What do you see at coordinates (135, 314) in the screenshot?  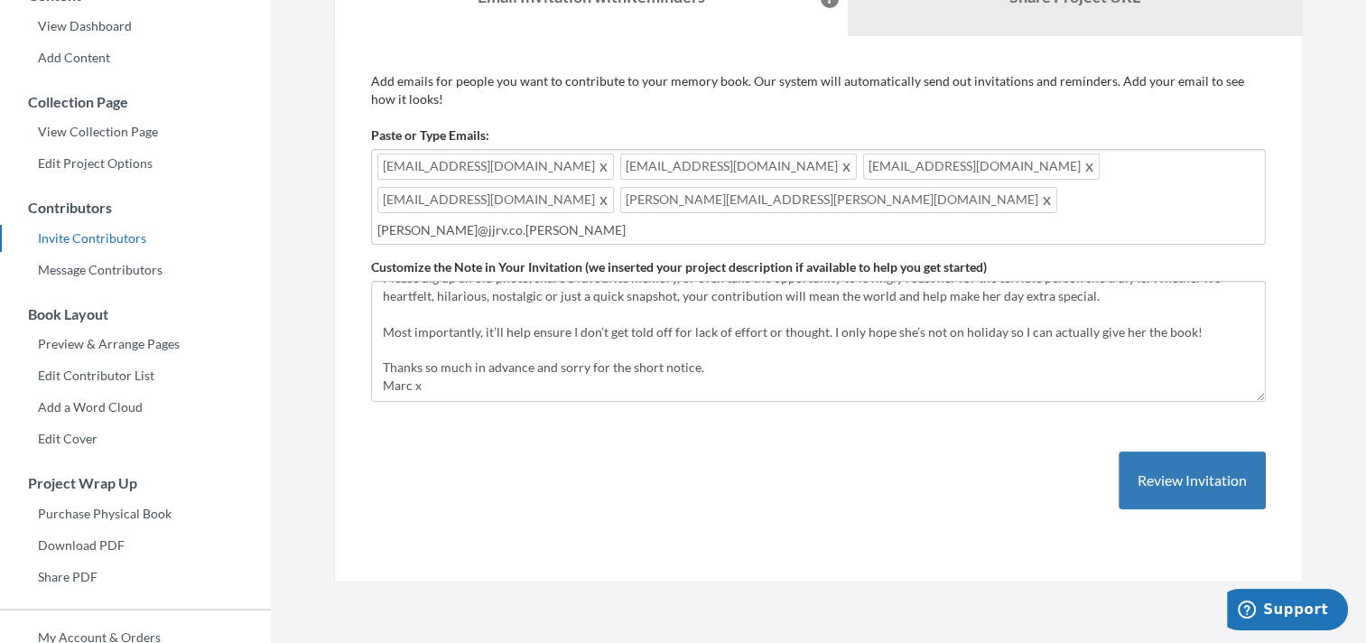 I see `h3: Book Layout` at bounding box center [135, 314].